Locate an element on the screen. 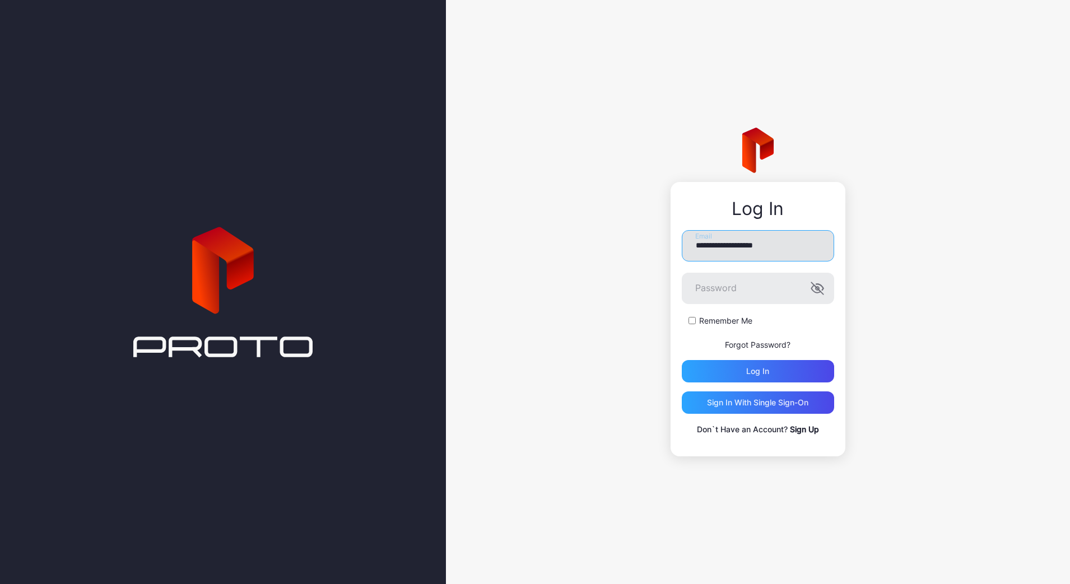 Image resolution: width=1070 pixels, height=584 pixels. div: Log in is located at coordinates (757, 371).